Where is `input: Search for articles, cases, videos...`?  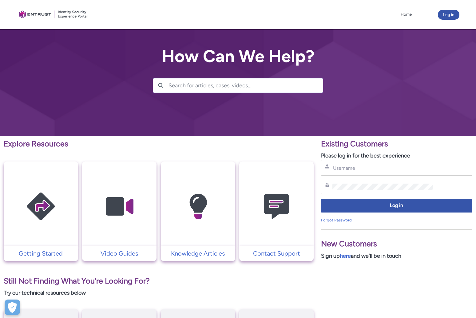 input: Search for articles, cases, videos... is located at coordinates (246, 86).